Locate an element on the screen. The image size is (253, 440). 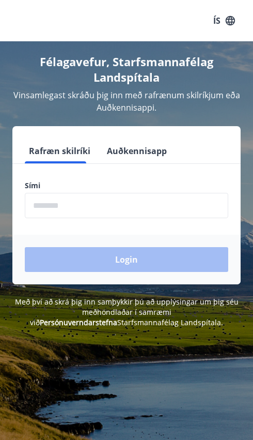
span: Með því að skrá þig inn samþykkir þú að upplýsingar um þig séu meðhöndlaðar í samræmi við Starfsm... is located at coordinates (127, 312).